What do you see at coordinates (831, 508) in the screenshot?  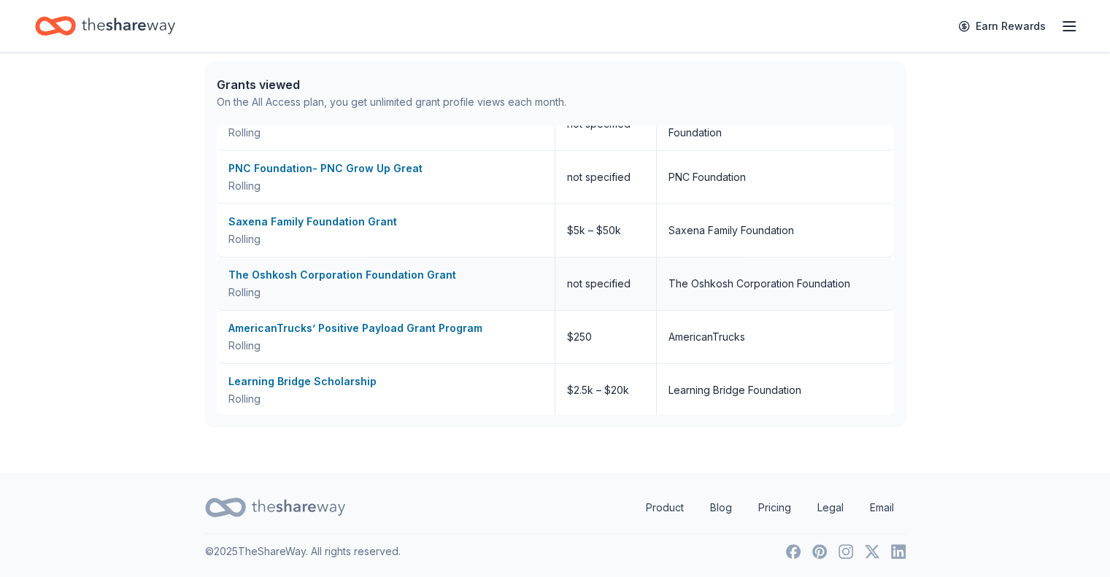 I see `a: Legal` at bounding box center [831, 508].